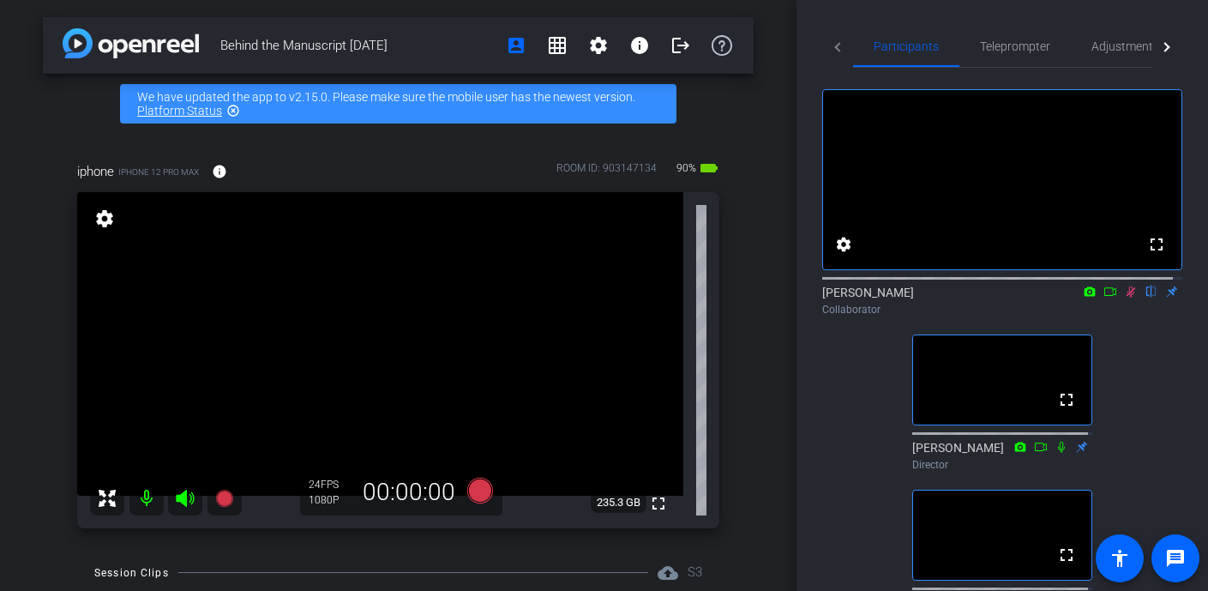 The height and width of the screenshot is (591, 1208). I want to click on div: Session Clips, so click(131, 573).